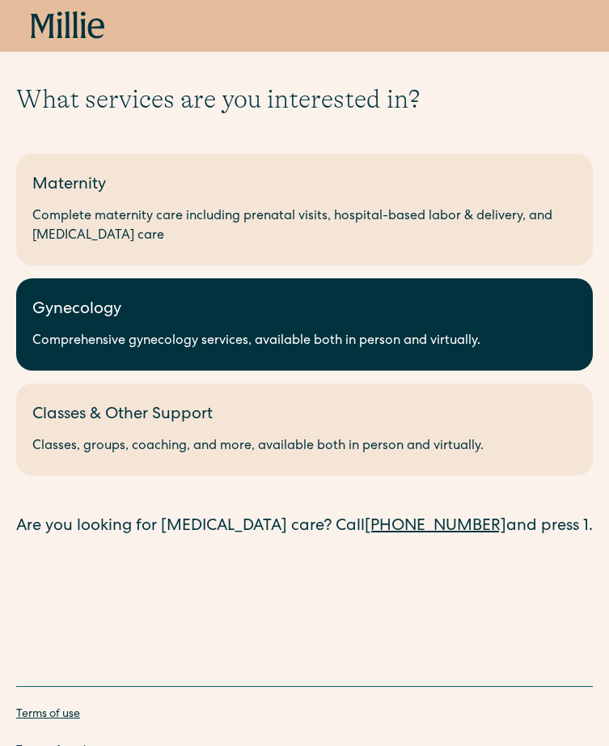  What do you see at coordinates (304, 341) in the screenshot?
I see `div: Comprehensive gynecology services, available both in person and virtually.` at bounding box center [304, 341].